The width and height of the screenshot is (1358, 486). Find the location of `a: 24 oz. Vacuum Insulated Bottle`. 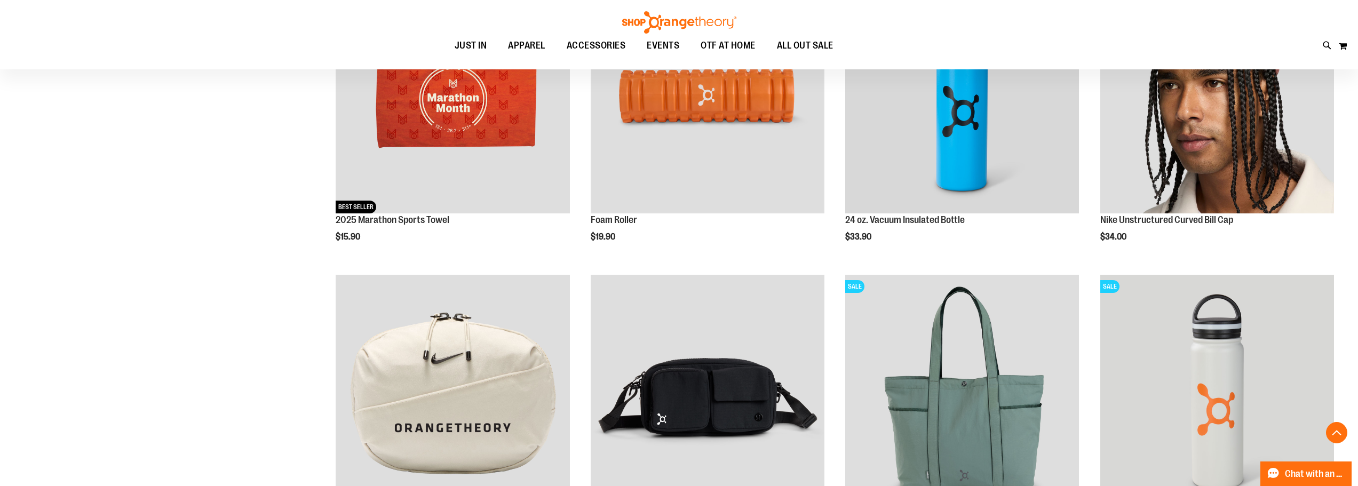

a: 24 oz. Vacuum Insulated Bottle is located at coordinates (905, 220).